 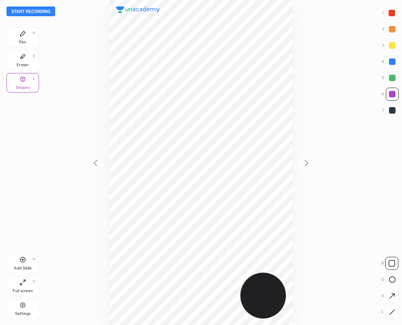 I want to click on div: Full screen, so click(x=23, y=291).